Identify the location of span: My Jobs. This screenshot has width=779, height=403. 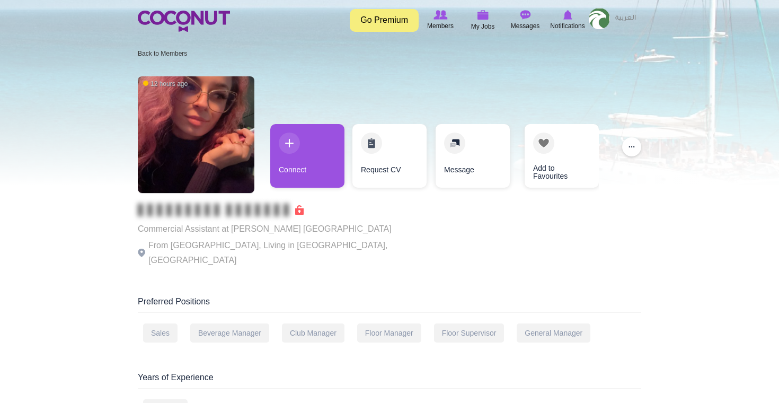
(483, 26).